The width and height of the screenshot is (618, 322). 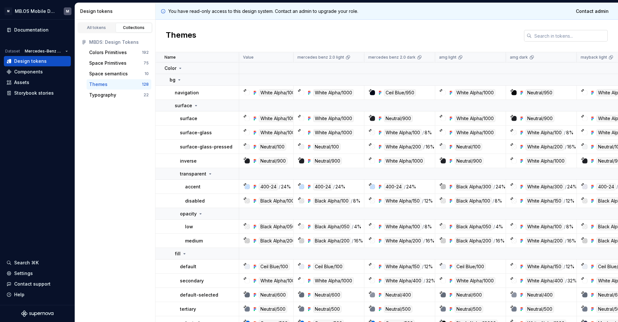 I want to click on div: Documentation, so click(x=31, y=30).